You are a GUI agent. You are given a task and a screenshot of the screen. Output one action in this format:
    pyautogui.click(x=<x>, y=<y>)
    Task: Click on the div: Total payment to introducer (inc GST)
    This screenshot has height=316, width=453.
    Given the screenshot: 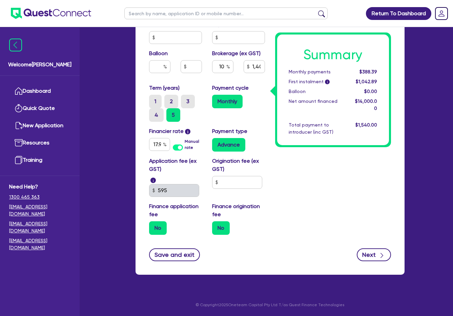 What is the action you would take?
    pyautogui.click(x=316, y=129)
    